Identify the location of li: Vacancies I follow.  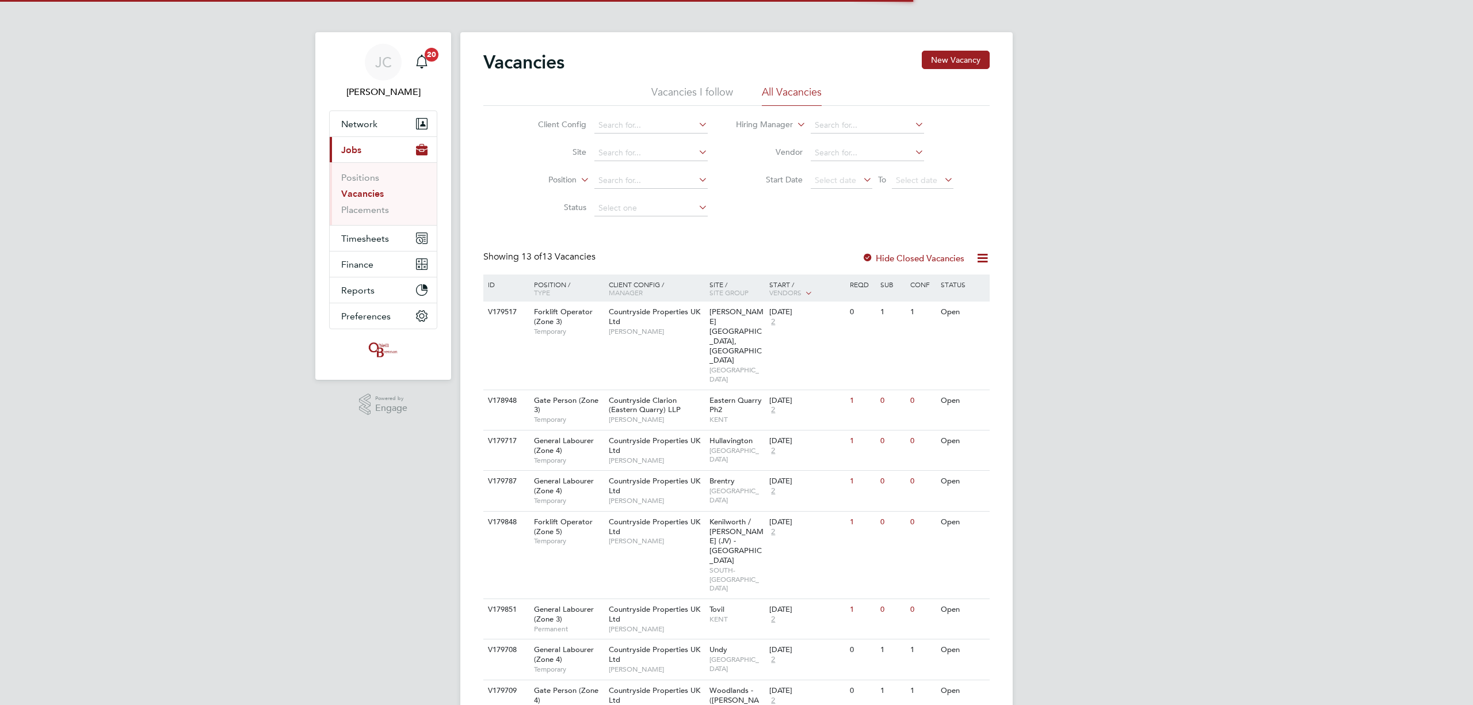
(692, 96).